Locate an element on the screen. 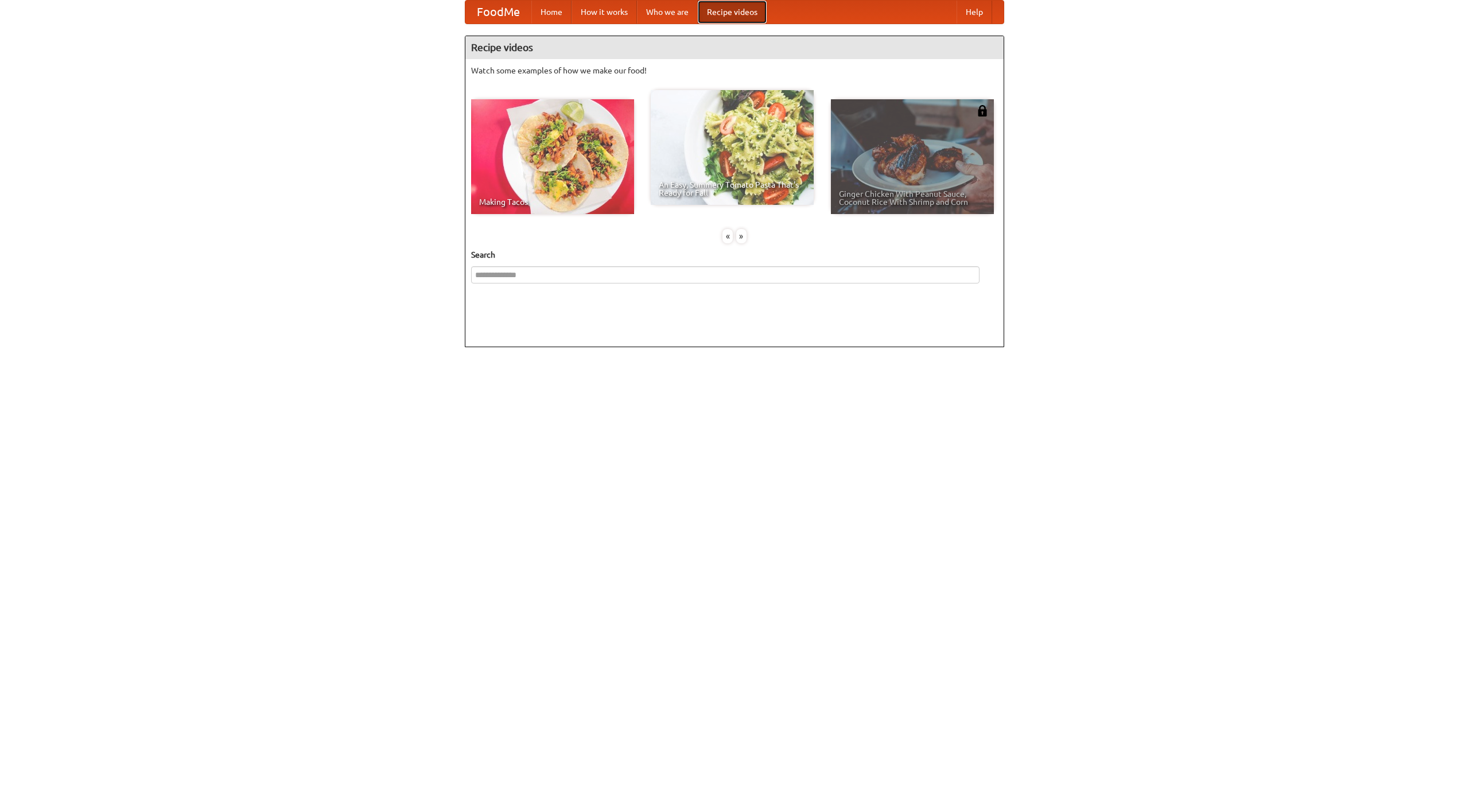 This screenshot has width=1469, height=812. img: 483408.png is located at coordinates (983, 111).